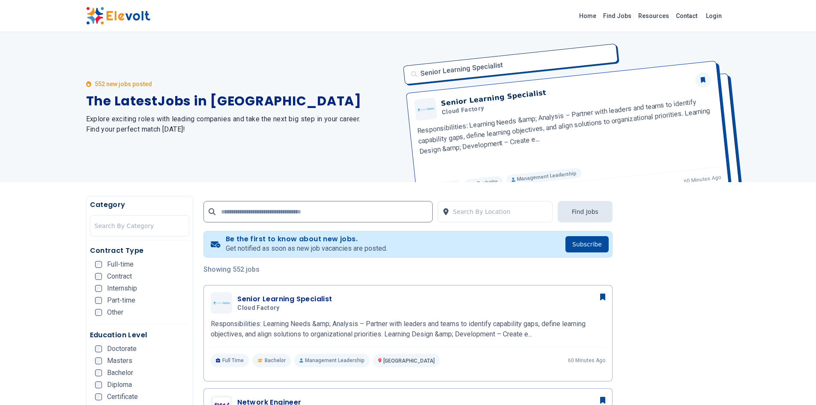 The image size is (816, 405). I want to click on span: Contract, so click(119, 276).